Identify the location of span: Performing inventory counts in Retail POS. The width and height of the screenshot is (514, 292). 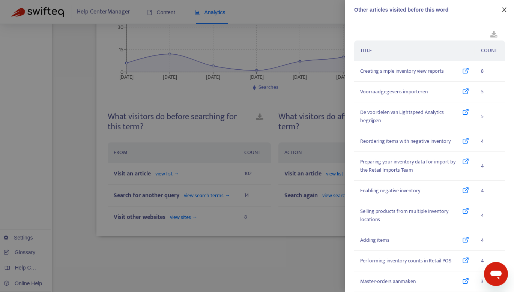
(405, 261).